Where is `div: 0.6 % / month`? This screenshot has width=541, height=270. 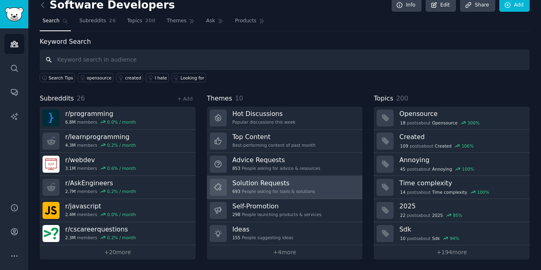 div: 0.6 % / month is located at coordinates (121, 168).